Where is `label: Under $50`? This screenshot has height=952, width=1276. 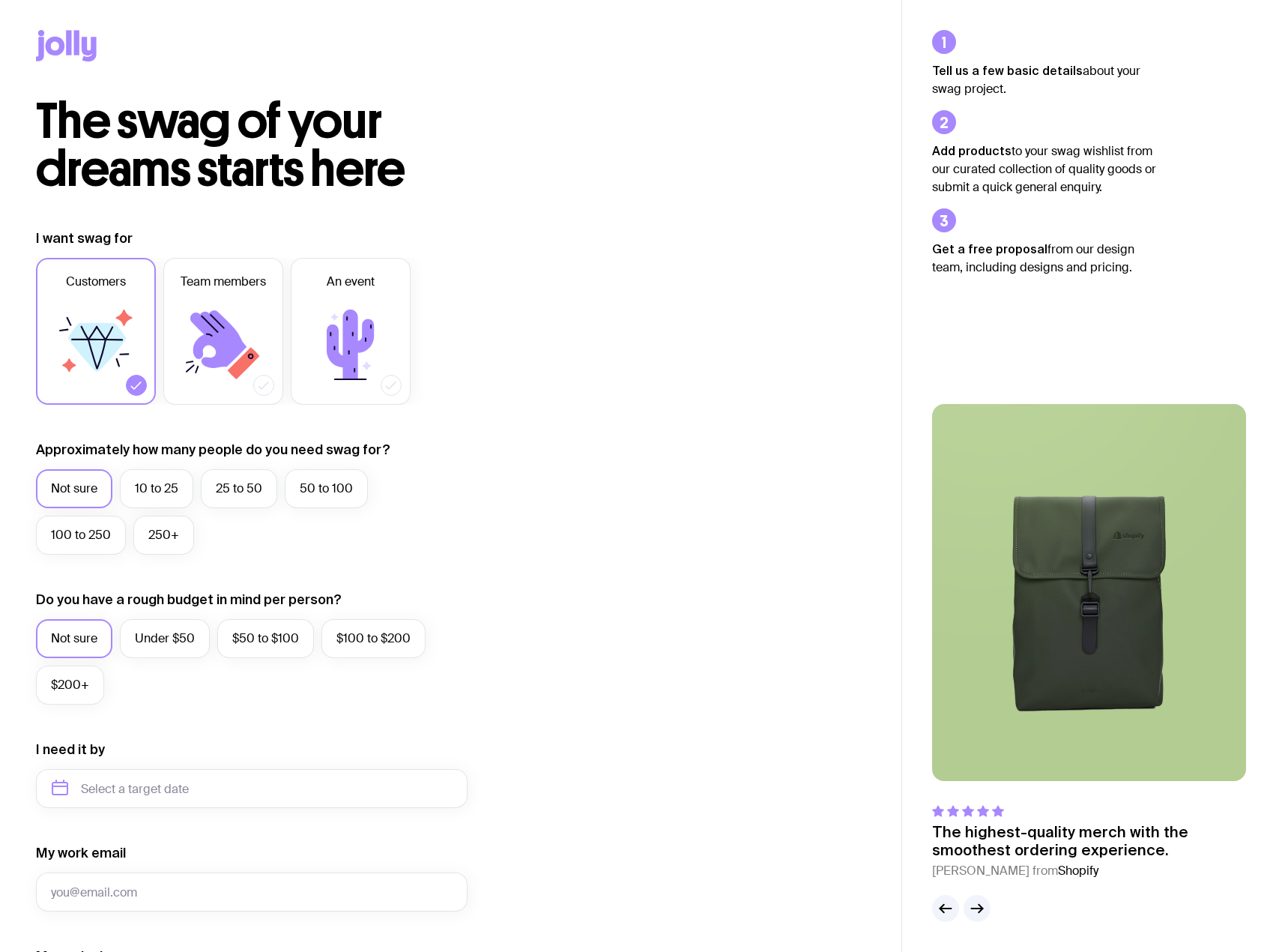
label: Under $50 is located at coordinates (165, 638).